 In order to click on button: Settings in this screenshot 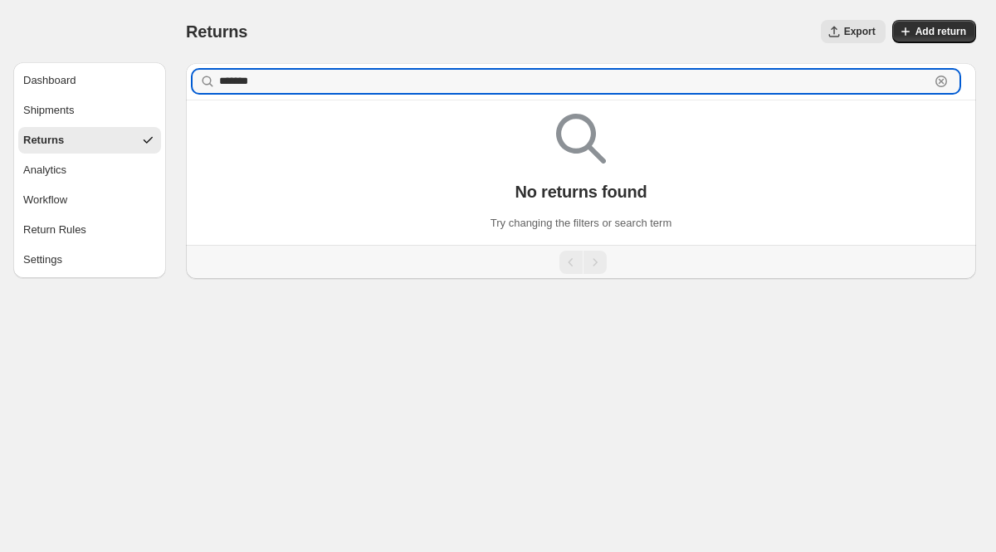, I will do `click(90, 260)`.